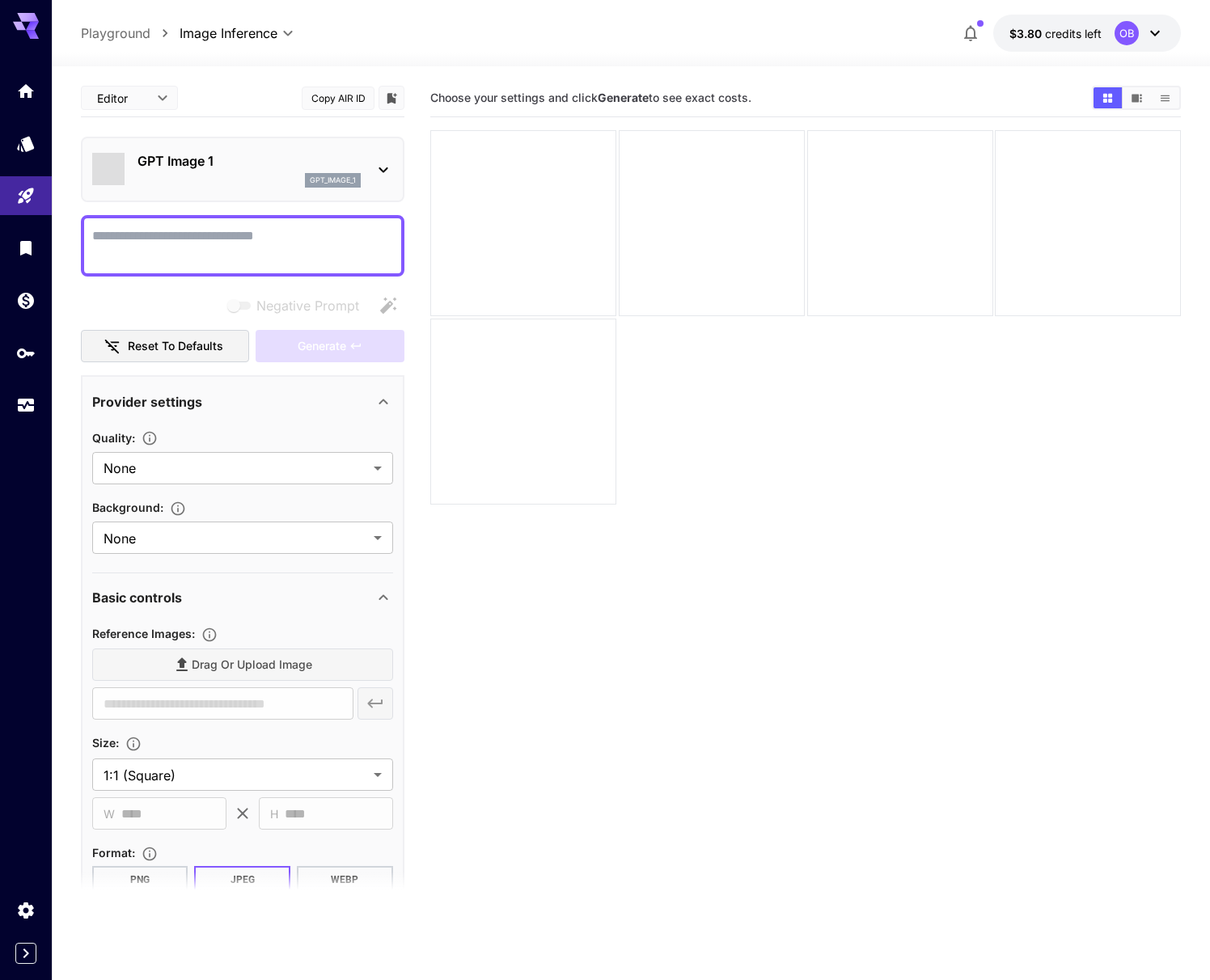 This screenshot has height=980, width=1210. Describe the element at coordinates (113, 852) in the screenshot. I see `span: Format :` at that location.